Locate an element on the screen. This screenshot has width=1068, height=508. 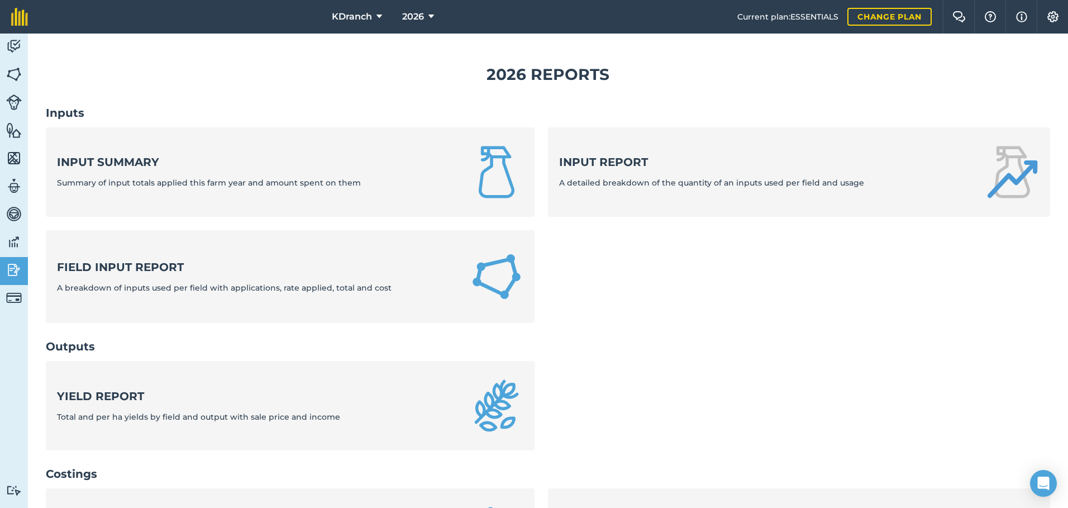
img: A question mark icon is located at coordinates (990, 17).